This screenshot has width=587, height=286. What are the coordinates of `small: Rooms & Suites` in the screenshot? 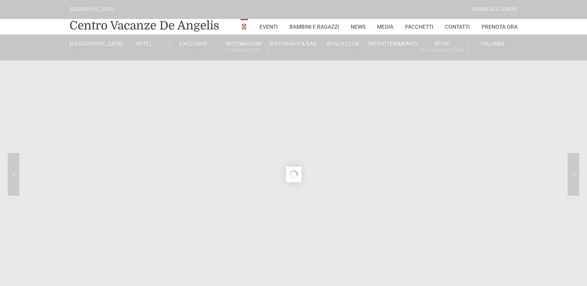 It's located at (243, 50).